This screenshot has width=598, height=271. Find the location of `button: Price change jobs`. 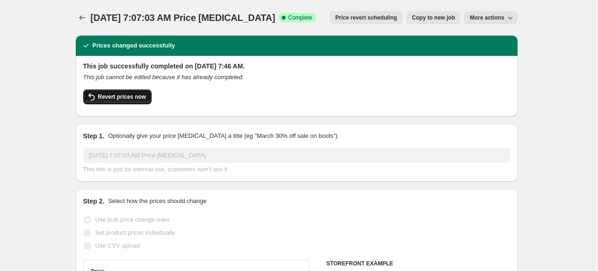

button: Price change jobs is located at coordinates (82, 18).